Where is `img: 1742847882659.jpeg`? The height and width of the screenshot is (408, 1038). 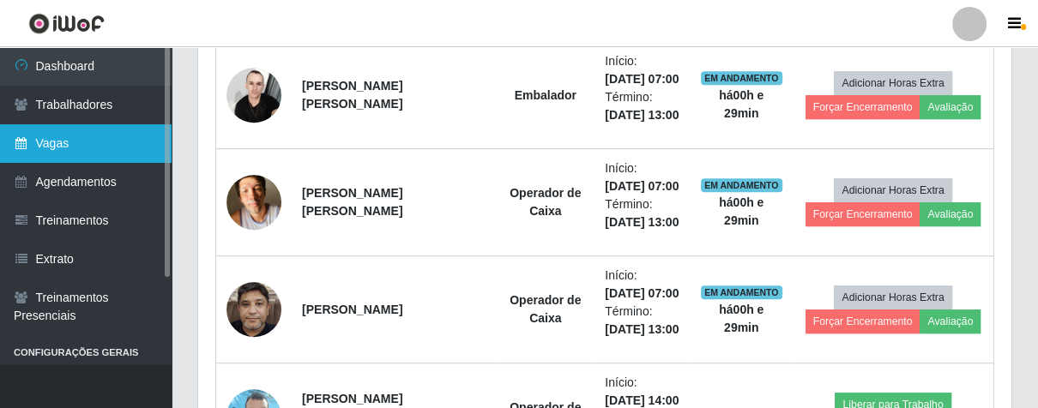 img: 1742847882659.jpeg is located at coordinates (254, 309).